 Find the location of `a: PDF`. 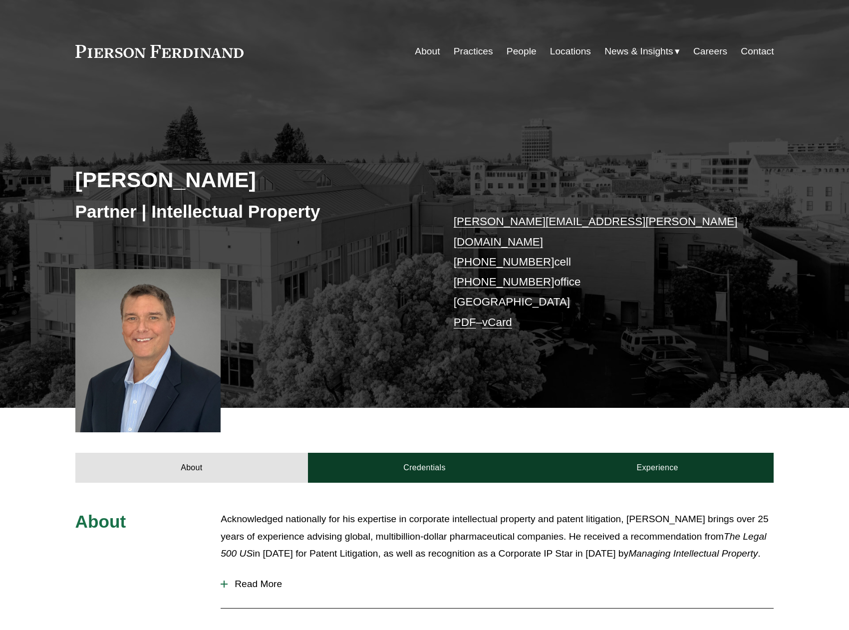

a: PDF is located at coordinates (465, 322).